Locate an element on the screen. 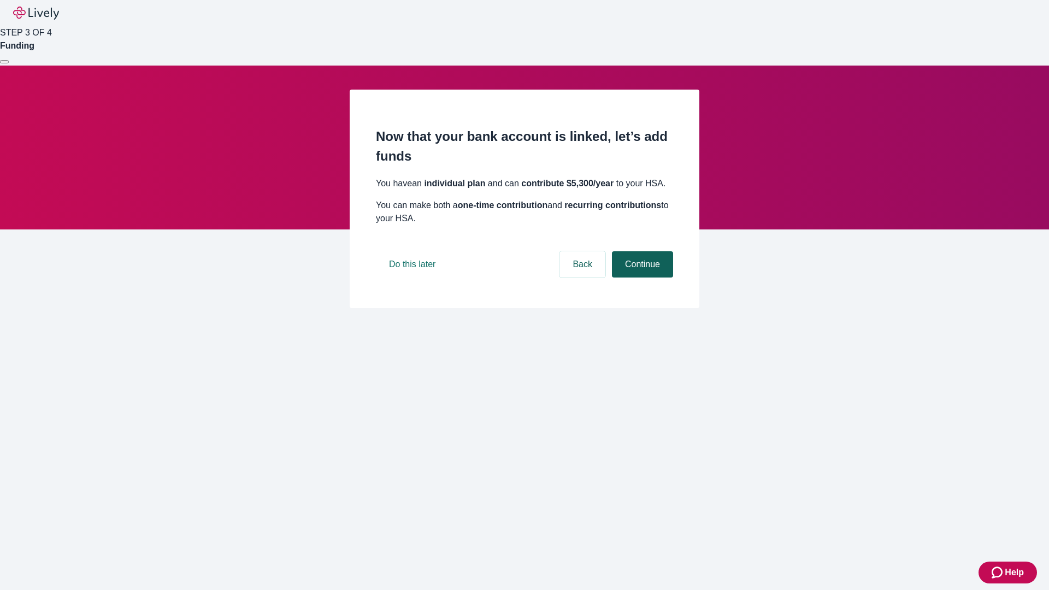  span: Help is located at coordinates (1014, 573).